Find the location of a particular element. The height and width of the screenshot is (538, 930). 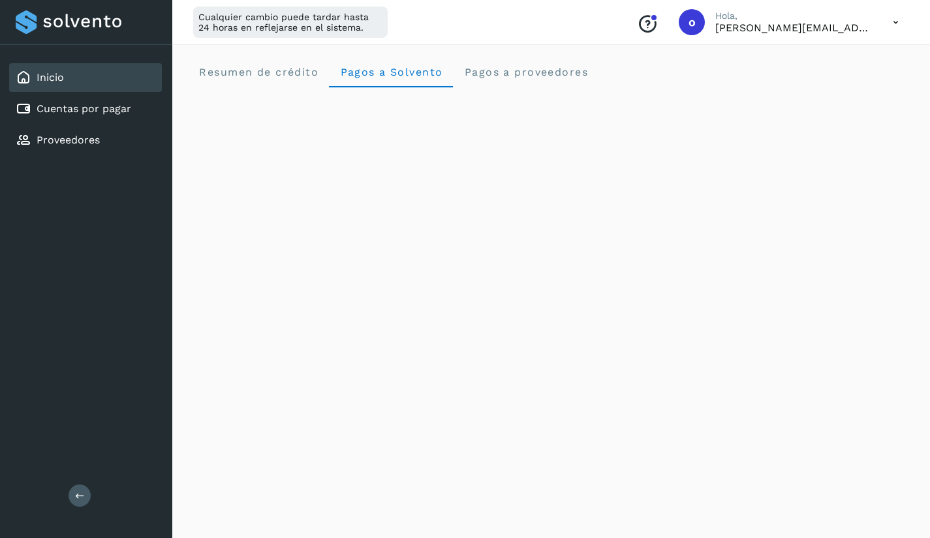

a: Cuentas por pagar is located at coordinates (84, 108).